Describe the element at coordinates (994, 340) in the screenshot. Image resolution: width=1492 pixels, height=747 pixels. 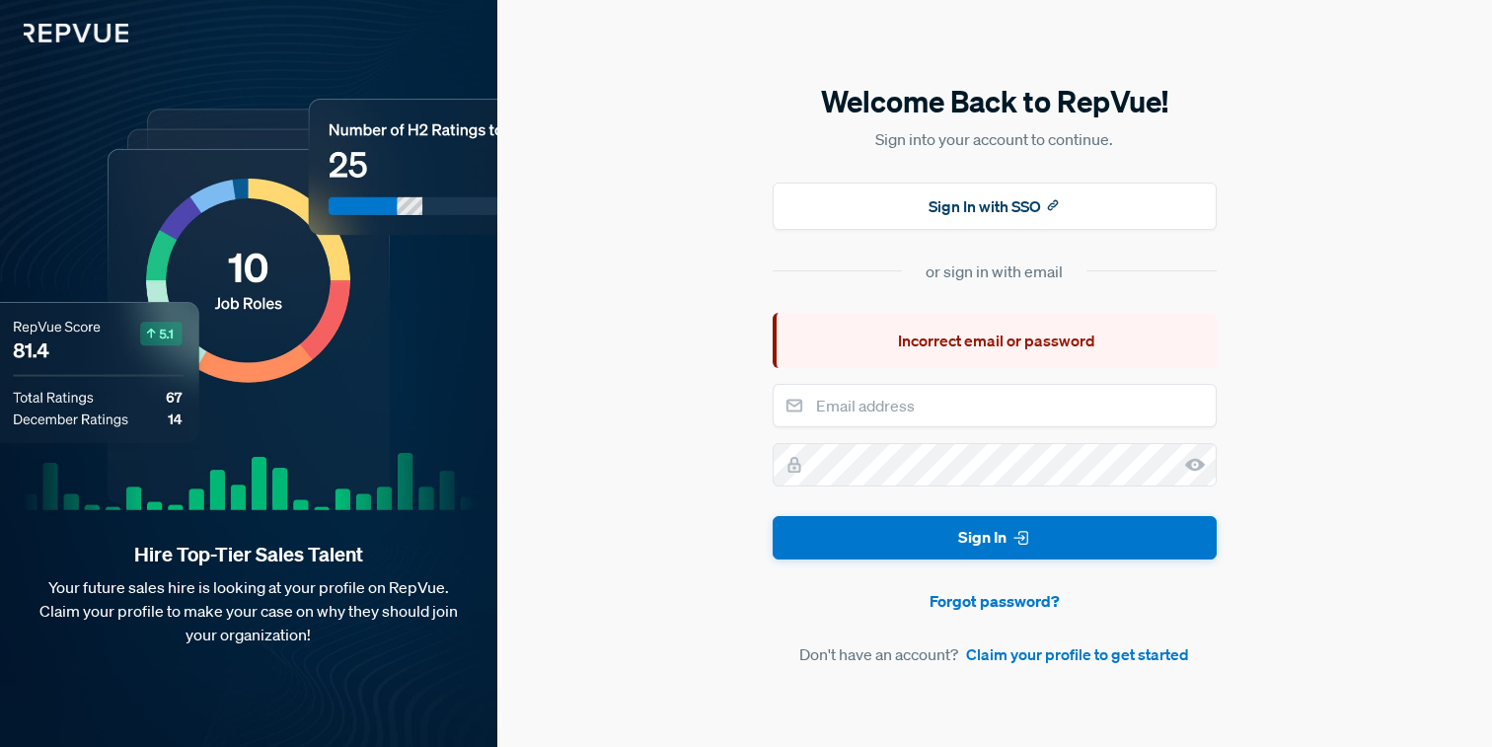
I see `div: Incorrect email or password` at that location.